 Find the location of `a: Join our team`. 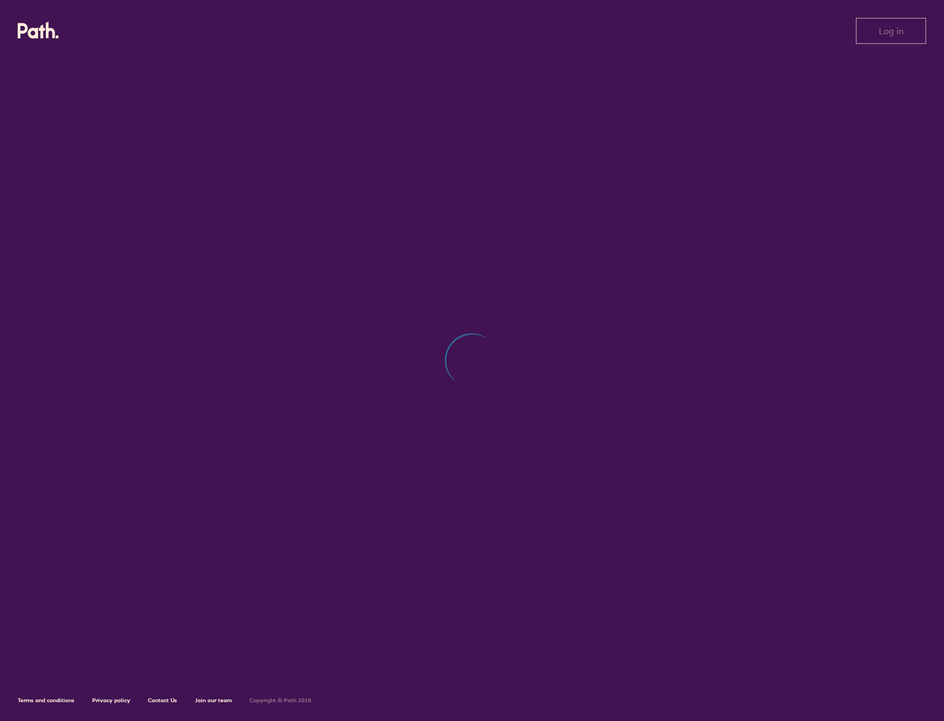

a: Join our team is located at coordinates (213, 700).